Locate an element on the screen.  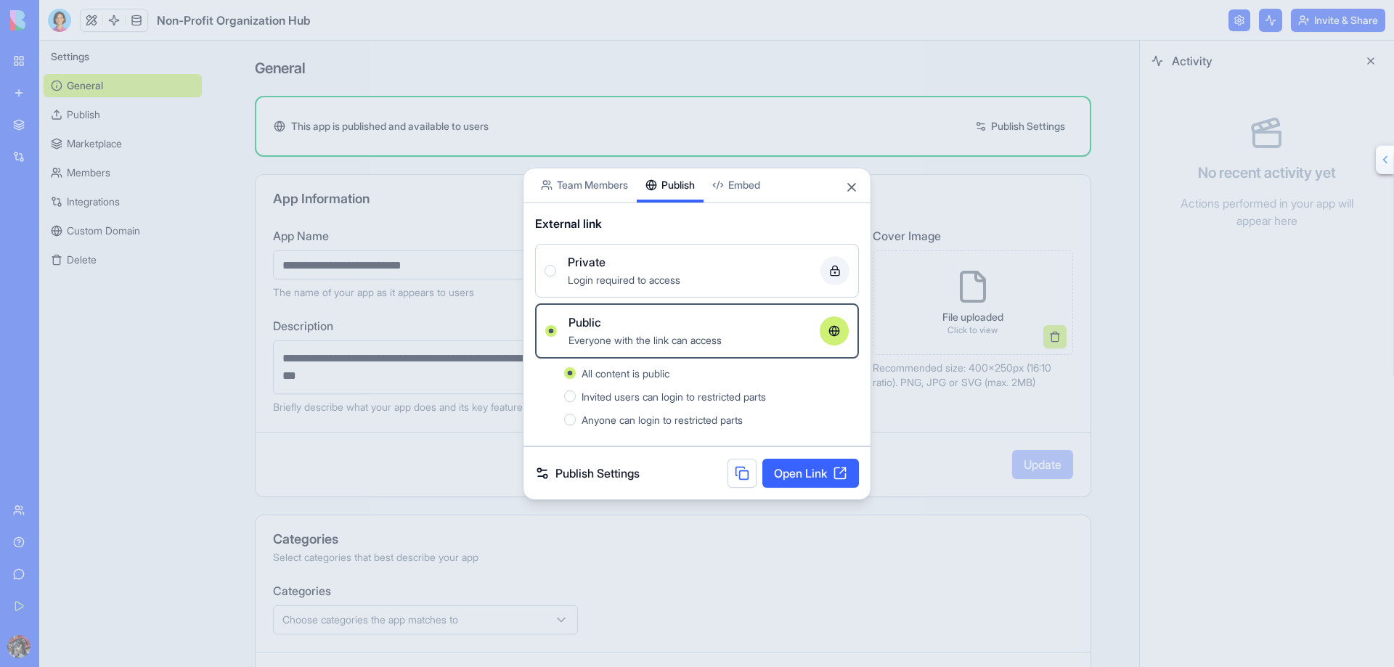
span: External link is located at coordinates (569, 224).